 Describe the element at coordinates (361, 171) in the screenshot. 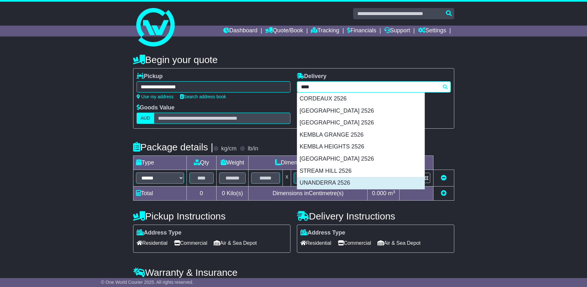

I see `div: STREAM HILL 2526` at that location.